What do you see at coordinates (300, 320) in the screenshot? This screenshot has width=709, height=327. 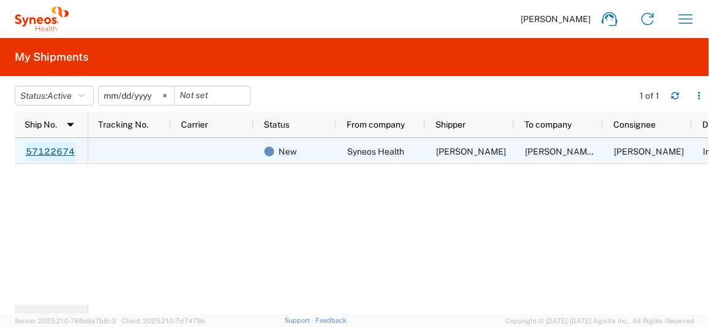 I see `a: Support` at bounding box center [300, 320].